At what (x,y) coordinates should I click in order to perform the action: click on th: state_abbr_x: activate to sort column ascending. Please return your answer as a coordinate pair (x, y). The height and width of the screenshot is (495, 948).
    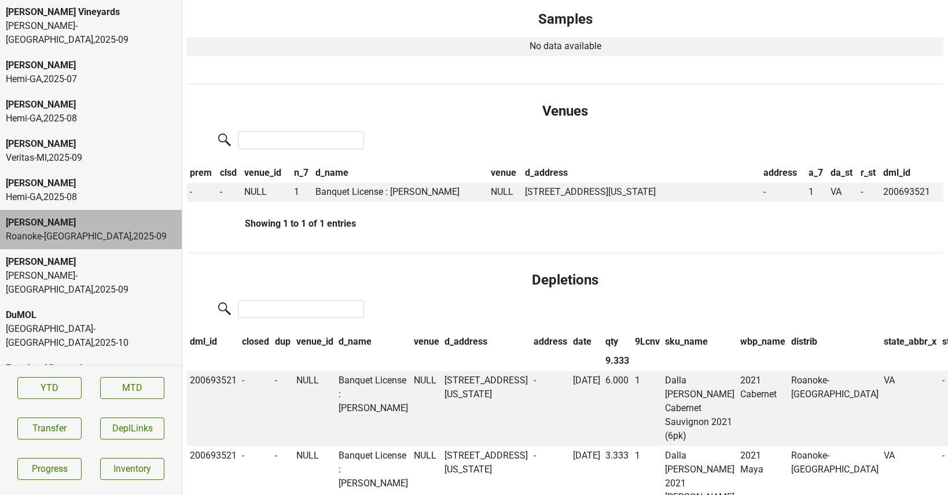
    Looking at the image, I should click on (910, 342).